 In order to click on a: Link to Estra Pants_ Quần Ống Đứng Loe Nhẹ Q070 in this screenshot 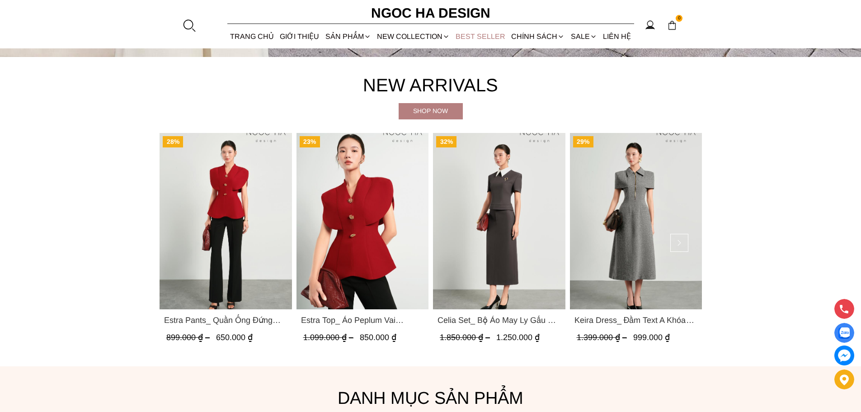, I will do `click(226, 320)`.